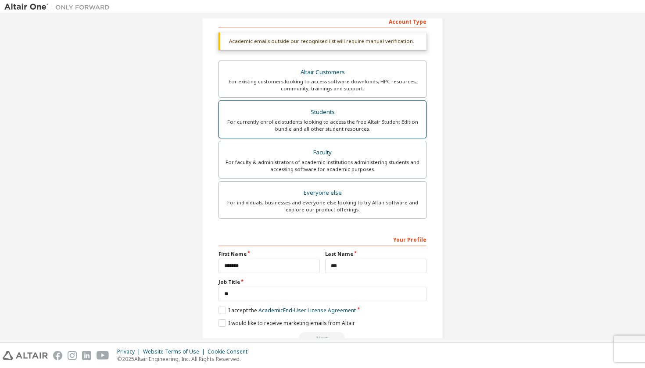  What do you see at coordinates (323, 282) in the screenshot?
I see `label: Job Title` at bounding box center [323, 282].